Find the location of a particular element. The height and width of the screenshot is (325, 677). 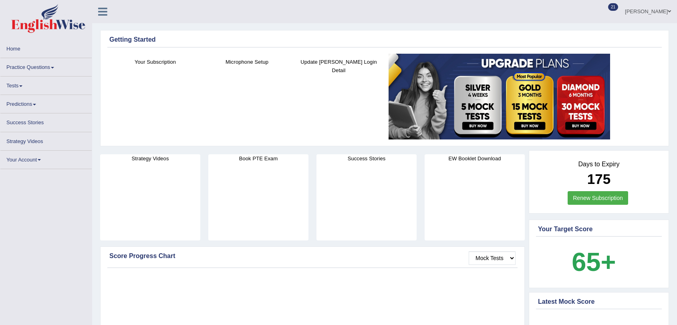

a: Home is located at coordinates (46, 47).